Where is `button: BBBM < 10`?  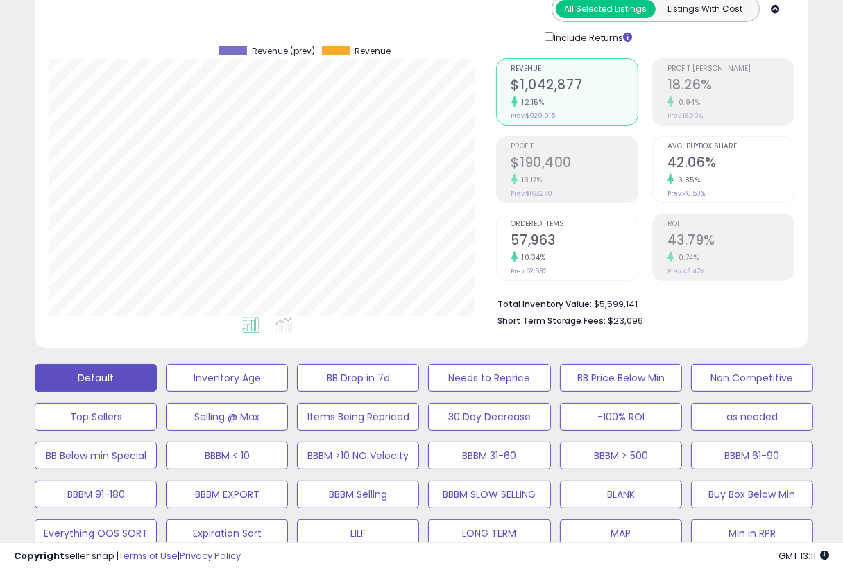
button: BBBM < 10 is located at coordinates (227, 456).